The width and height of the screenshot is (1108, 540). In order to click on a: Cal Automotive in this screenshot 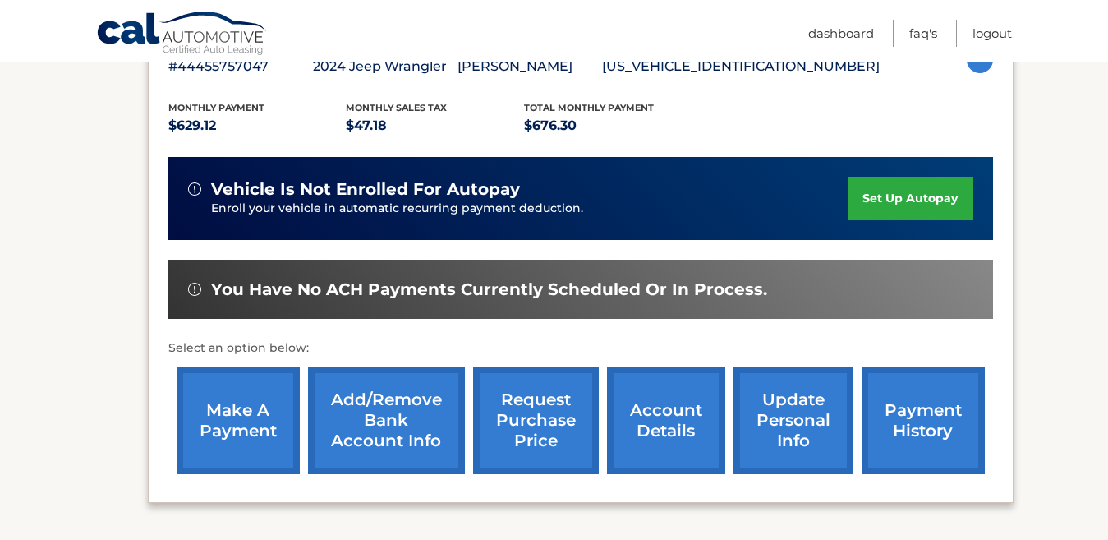, I will do `click(182, 35)`.